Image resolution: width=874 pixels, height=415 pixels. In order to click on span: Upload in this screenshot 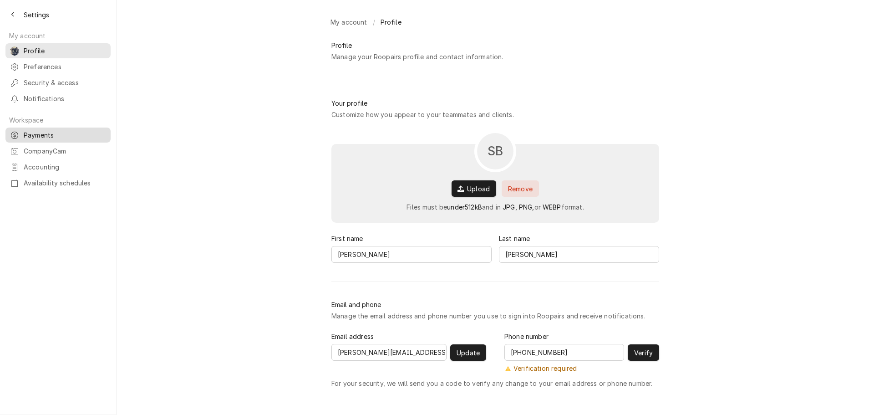, I will do `click(479, 189)`.